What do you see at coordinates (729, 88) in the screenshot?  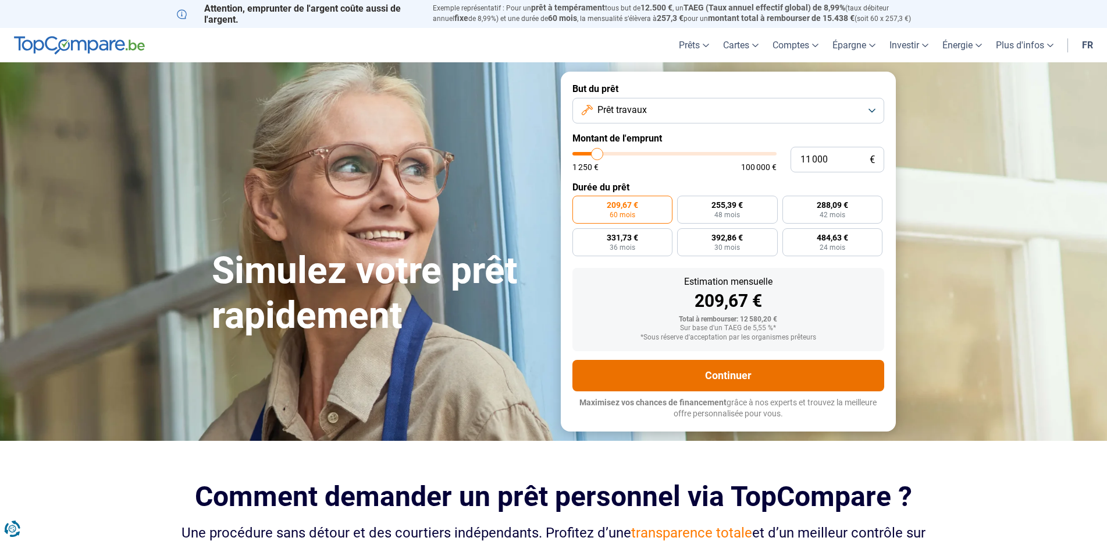 I see `label: But du prêt` at bounding box center [729, 88].